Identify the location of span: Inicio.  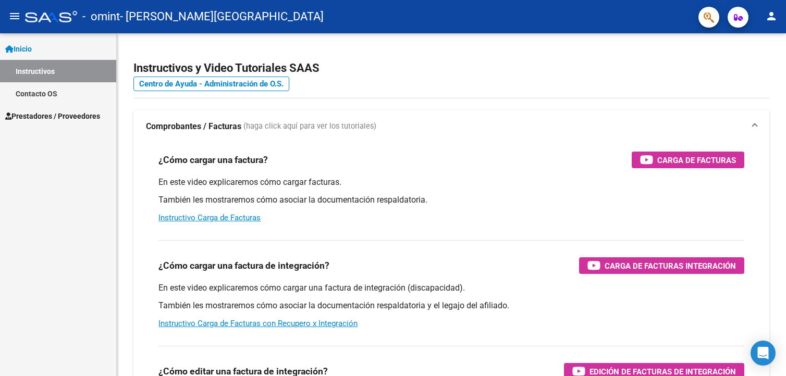
(18, 49).